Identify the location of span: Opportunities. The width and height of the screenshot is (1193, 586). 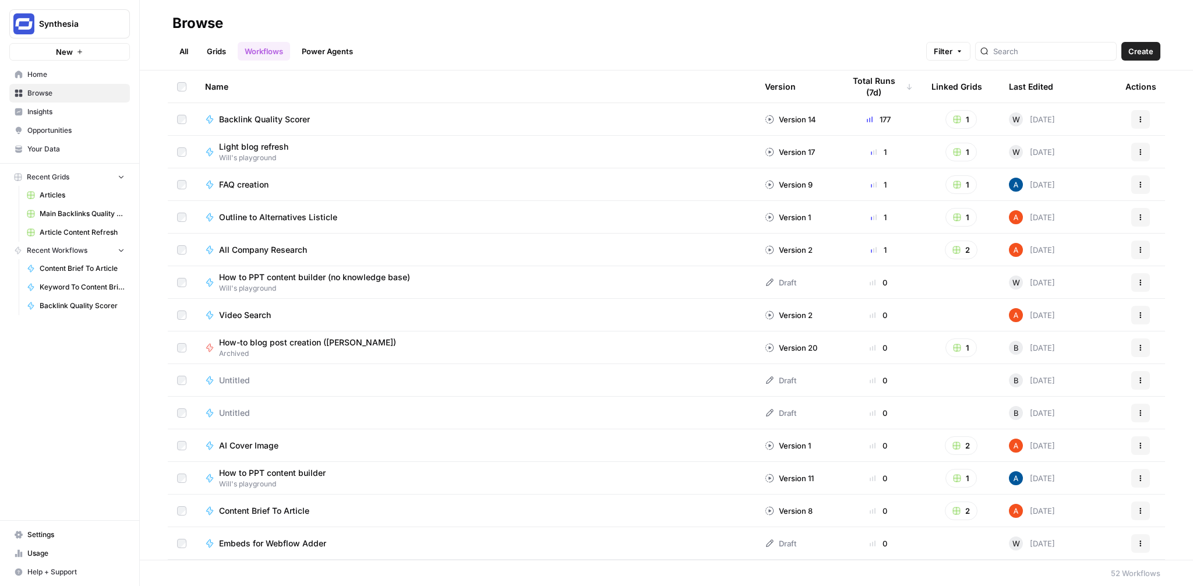
(76, 130).